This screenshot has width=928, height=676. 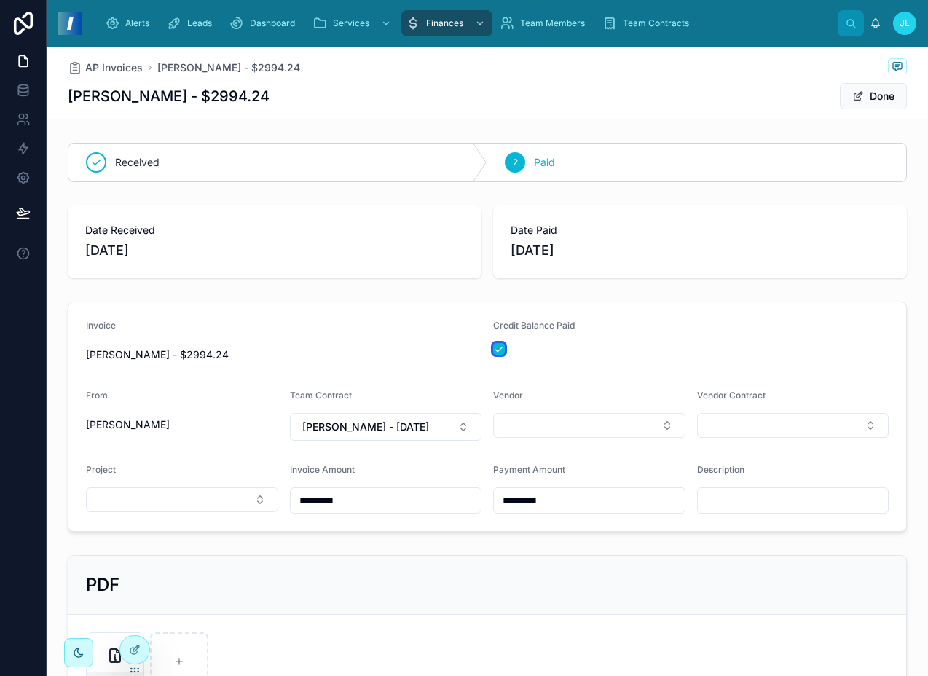 What do you see at coordinates (103, 585) in the screenshot?
I see `h2: PDF` at bounding box center [103, 585].